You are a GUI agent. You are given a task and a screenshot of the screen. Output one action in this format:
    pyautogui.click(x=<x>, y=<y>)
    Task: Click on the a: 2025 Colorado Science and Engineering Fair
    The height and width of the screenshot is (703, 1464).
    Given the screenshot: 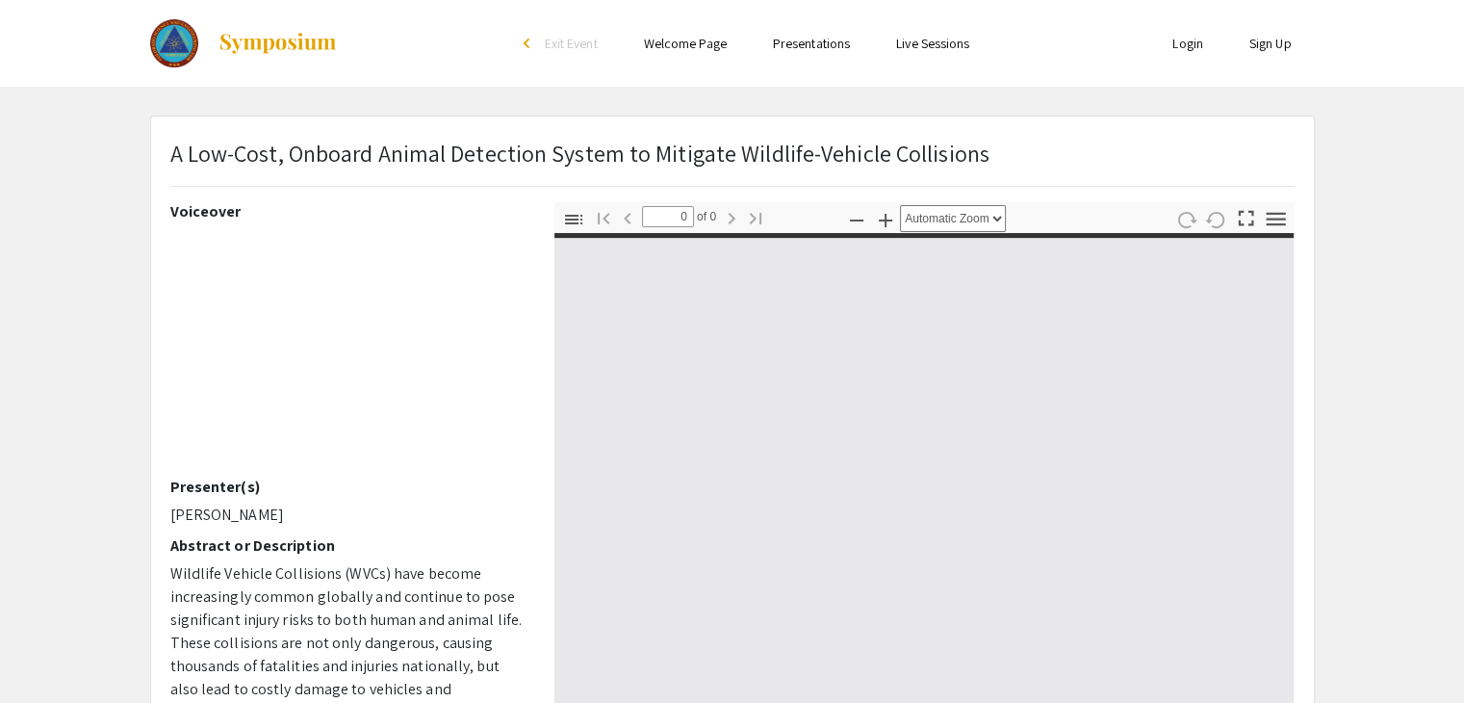 What is the action you would take?
    pyautogui.click(x=244, y=43)
    